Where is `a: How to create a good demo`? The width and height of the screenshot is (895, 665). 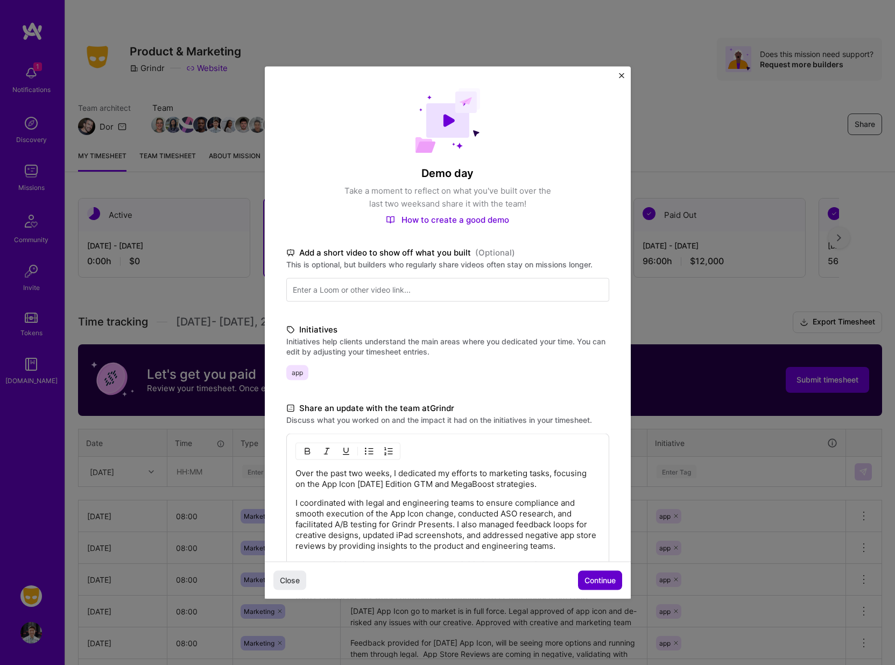
a: How to create a good demo is located at coordinates (447, 220).